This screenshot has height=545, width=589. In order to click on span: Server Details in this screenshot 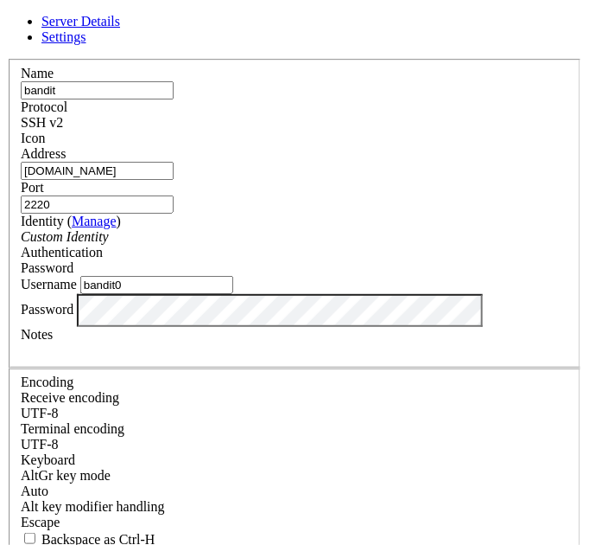, I will do `click(80, 21)`.